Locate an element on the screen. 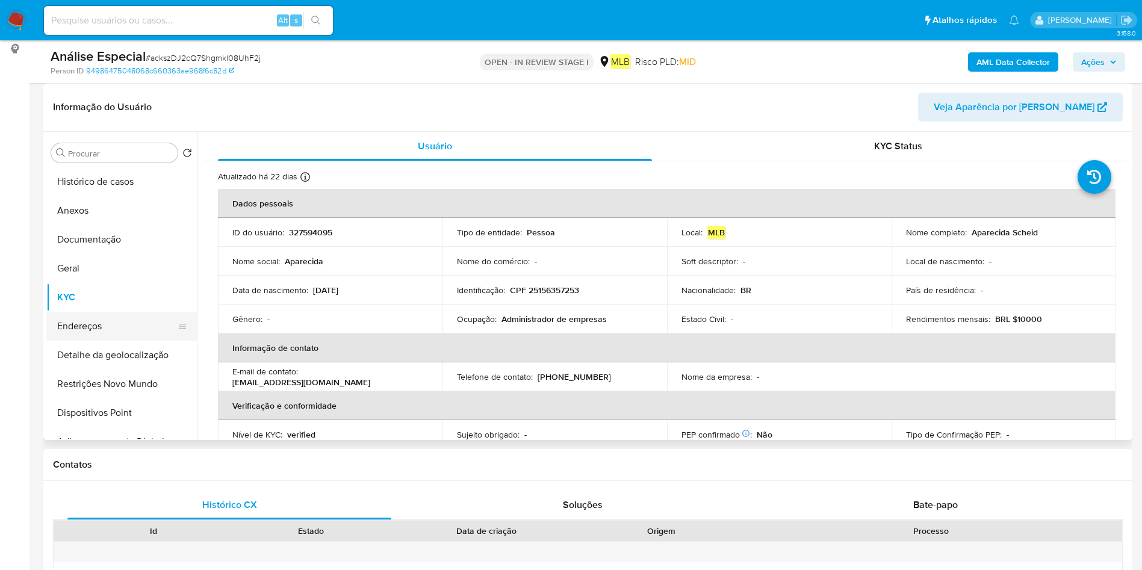  button: Ações is located at coordinates (1099, 62).